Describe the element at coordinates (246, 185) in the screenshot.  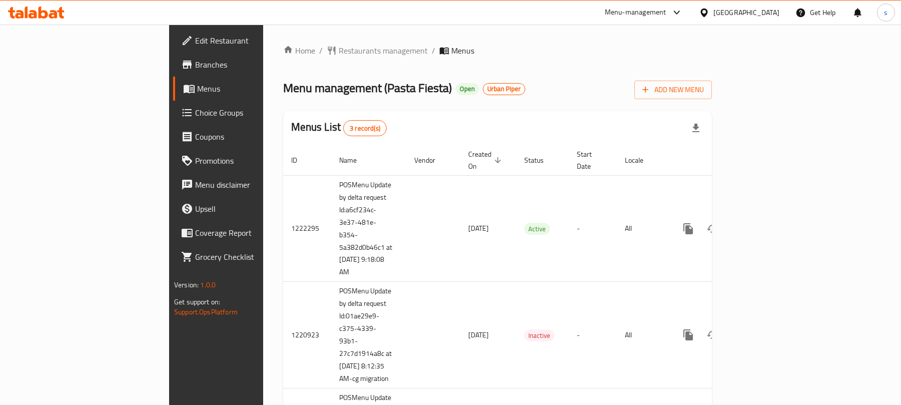
I see `a: Menu disclaimer` at that location.